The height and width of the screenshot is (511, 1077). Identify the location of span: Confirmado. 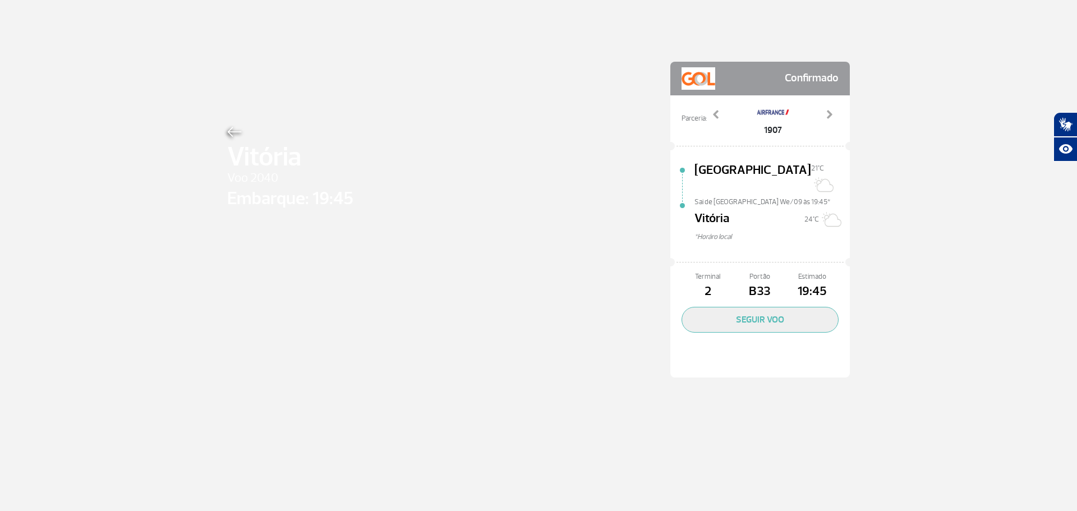
(811, 78).